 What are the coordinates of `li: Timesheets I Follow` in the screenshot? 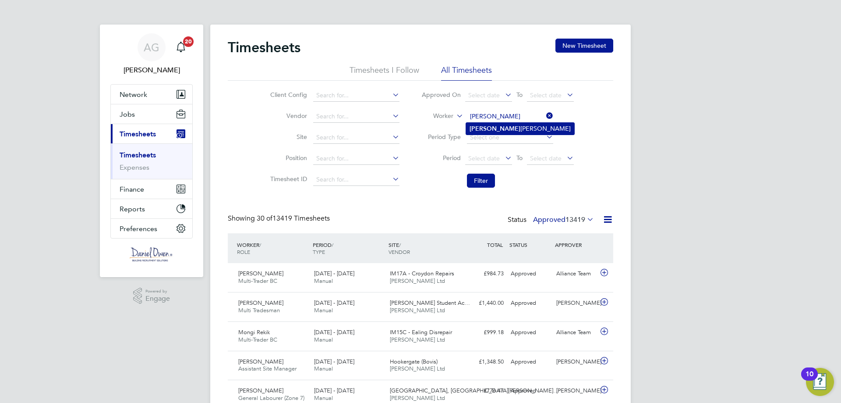 It's located at (384, 73).